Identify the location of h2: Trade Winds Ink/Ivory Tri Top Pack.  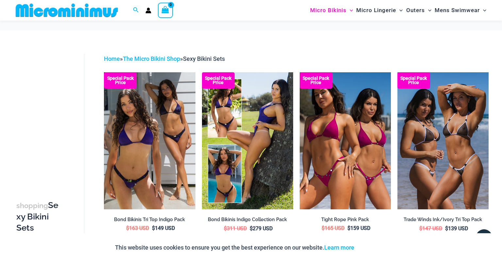
(443, 219).